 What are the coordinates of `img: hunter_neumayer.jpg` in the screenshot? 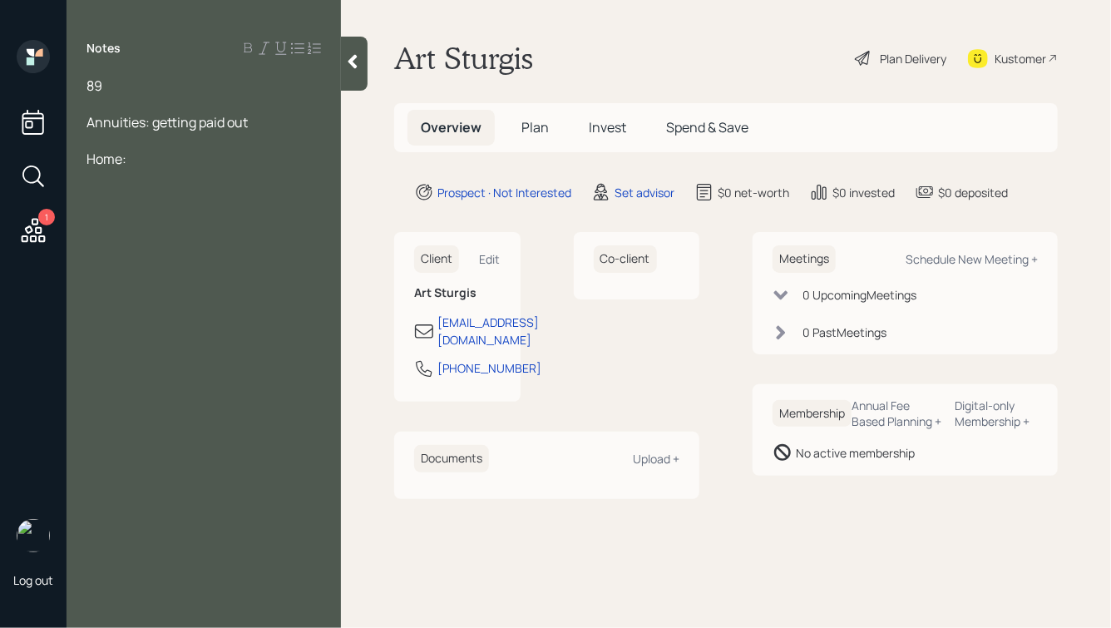 It's located at (33, 535).